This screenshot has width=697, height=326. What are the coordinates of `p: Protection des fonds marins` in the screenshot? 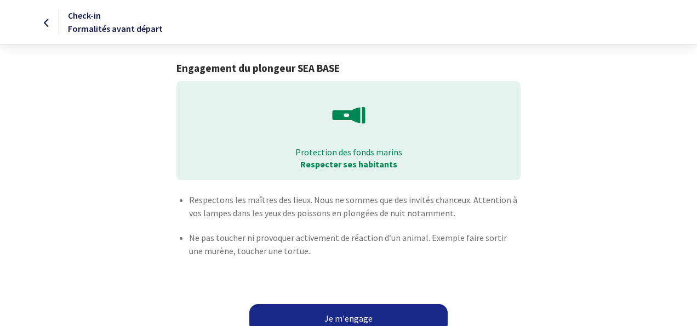 It's located at (348, 152).